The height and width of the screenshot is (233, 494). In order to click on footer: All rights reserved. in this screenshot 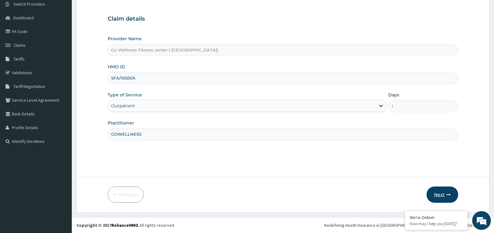, I will do `click(282, 225)`.